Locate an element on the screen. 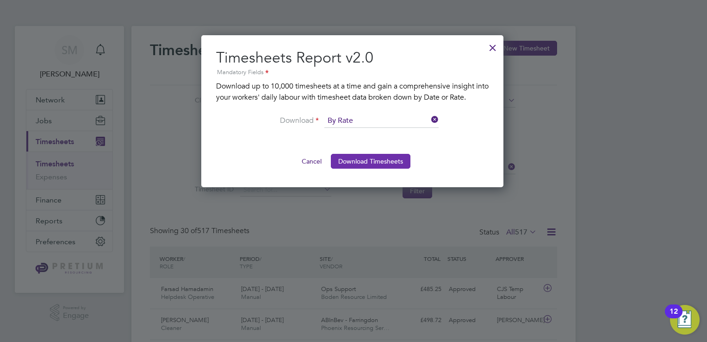 The image size is (707, 342). label: Download is located at coordinates (284, 120).